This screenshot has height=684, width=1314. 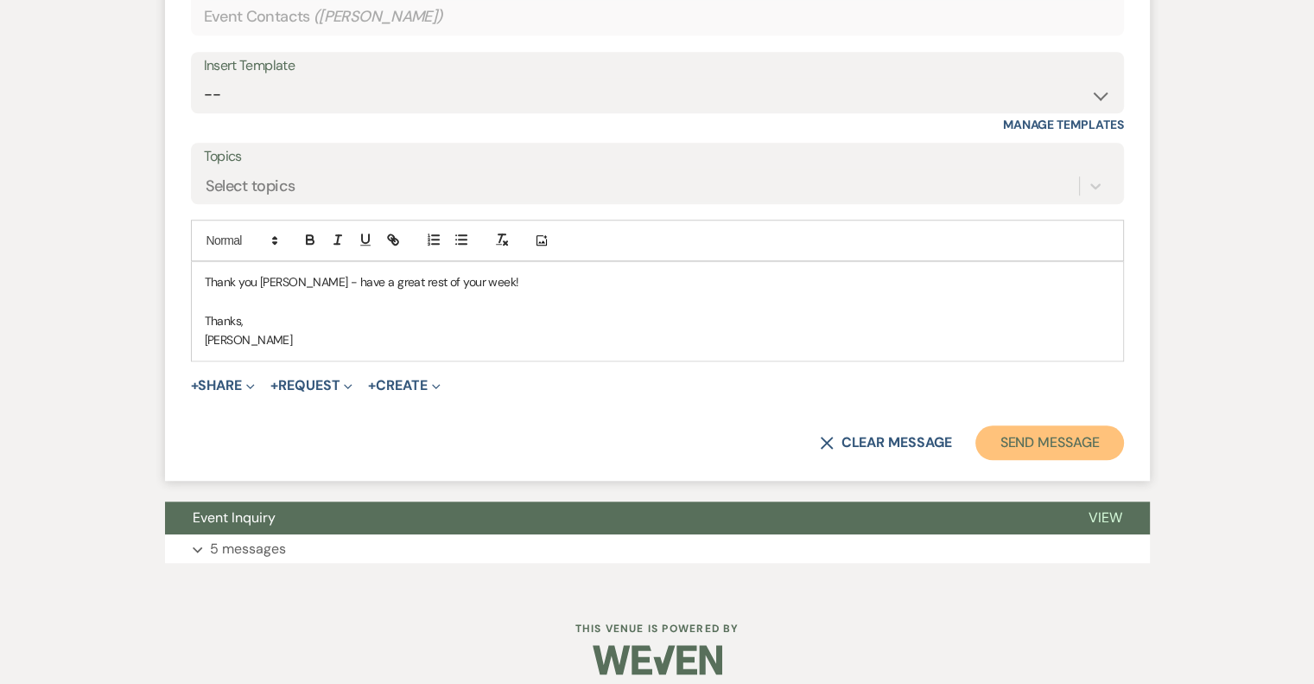 I want to click on button: 5 messages, so click(x=658, y=549).